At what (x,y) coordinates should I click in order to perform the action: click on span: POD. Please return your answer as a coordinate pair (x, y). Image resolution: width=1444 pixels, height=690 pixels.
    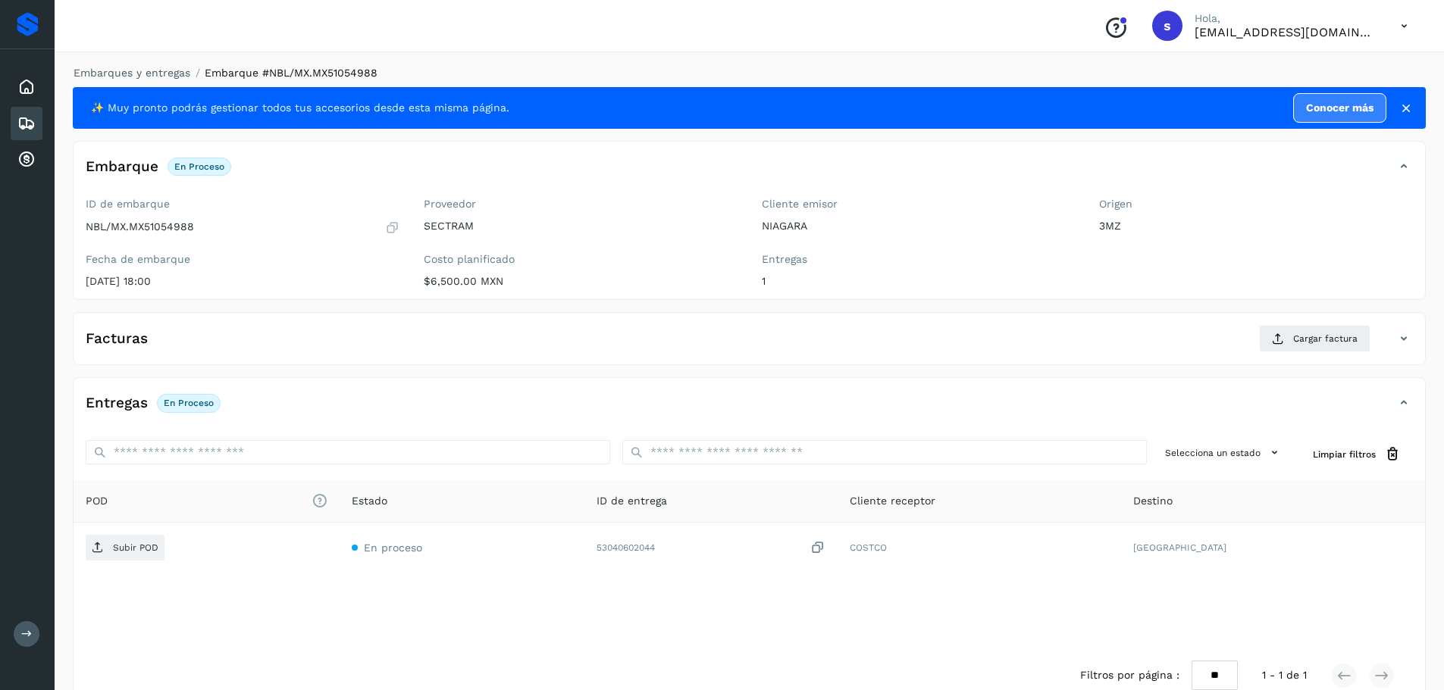
    Looking at the image, I should click on (206, 501).